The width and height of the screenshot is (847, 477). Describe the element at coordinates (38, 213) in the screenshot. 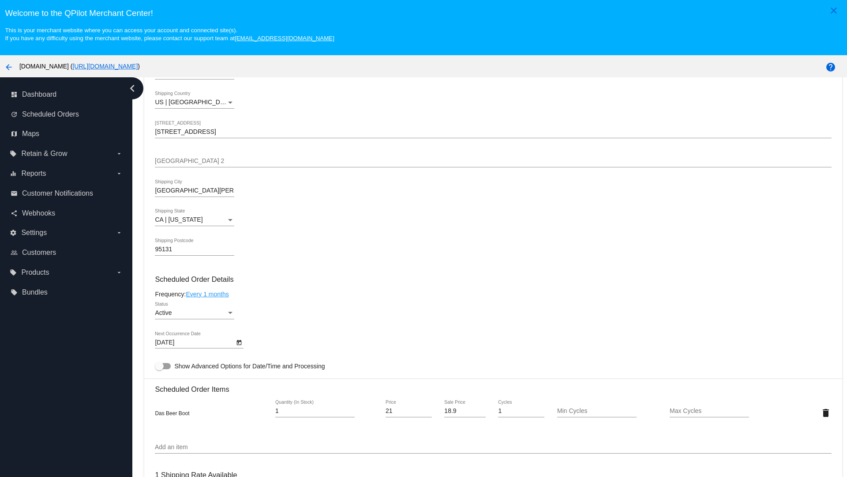

I see `span: Webhooks` at that location.